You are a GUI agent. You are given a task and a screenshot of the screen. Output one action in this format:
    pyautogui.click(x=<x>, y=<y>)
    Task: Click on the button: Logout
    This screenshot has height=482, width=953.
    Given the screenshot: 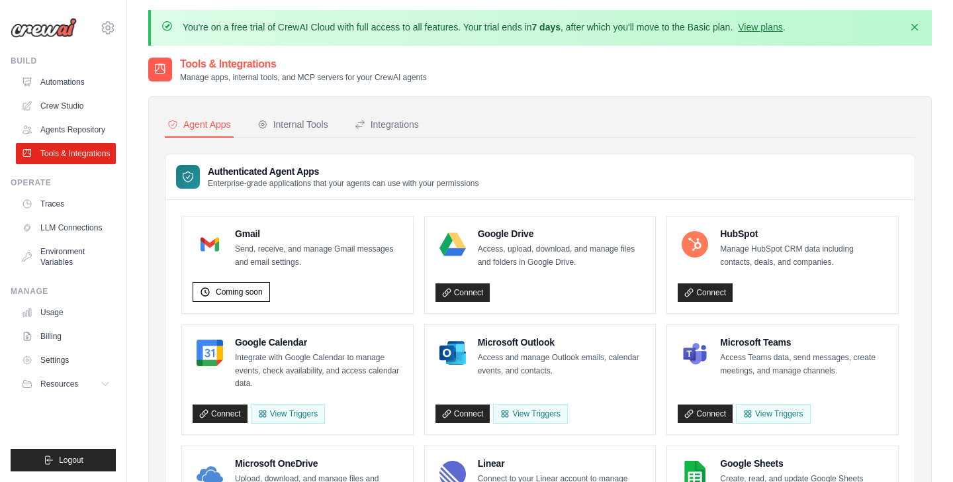 What is the action you would take?
    pyautogui.click(x=63, y=460)
    